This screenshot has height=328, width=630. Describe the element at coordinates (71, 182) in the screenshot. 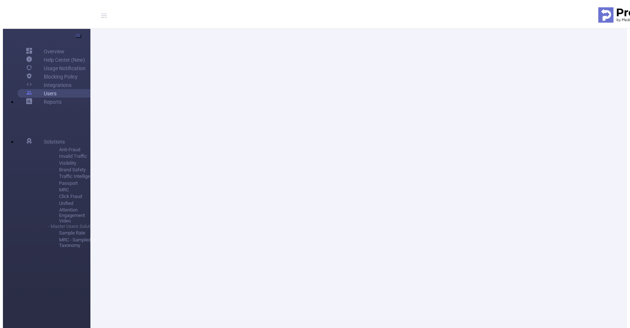

I see `span: Passport` at that location.